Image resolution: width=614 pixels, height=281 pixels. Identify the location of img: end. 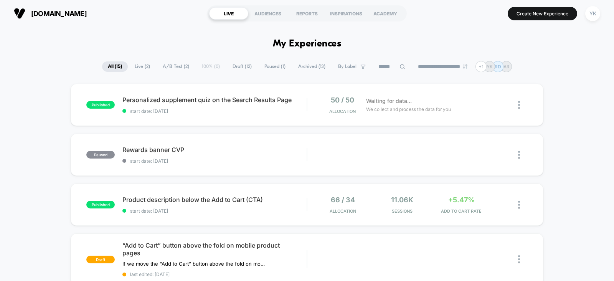
(465, 66).